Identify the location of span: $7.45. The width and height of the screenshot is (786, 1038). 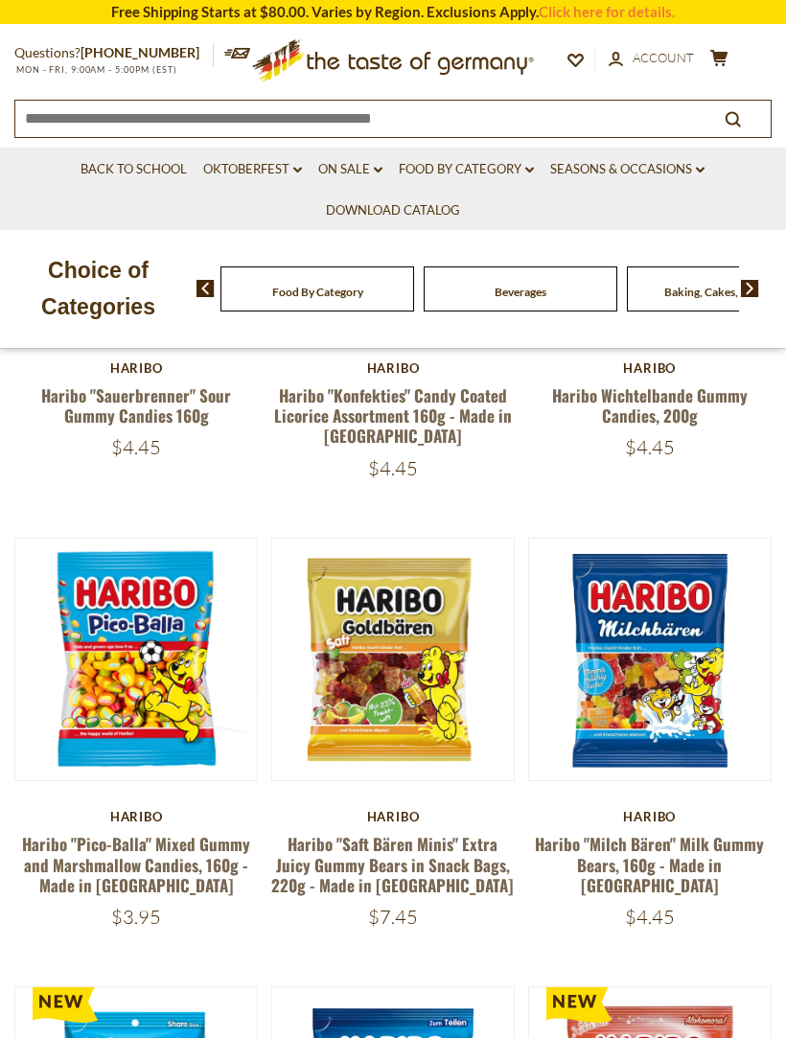
(393, 916).